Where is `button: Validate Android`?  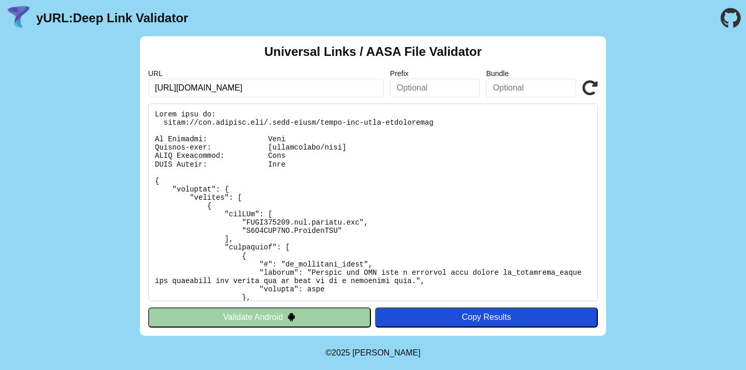 button: Validate Android is located at coordinates (260, 318).